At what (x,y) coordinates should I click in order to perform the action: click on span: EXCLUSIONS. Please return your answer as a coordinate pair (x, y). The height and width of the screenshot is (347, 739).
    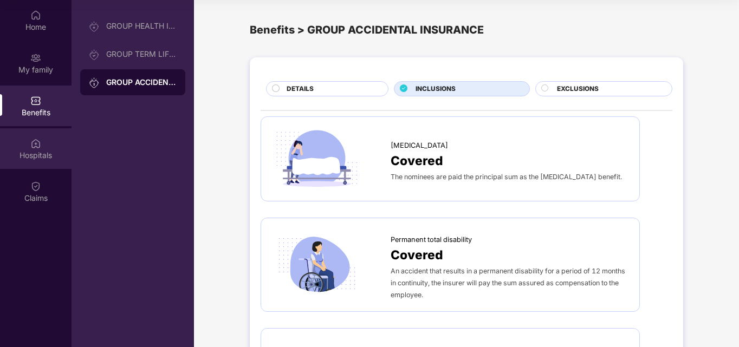
    Looking at the image, I should click on (577, 89).